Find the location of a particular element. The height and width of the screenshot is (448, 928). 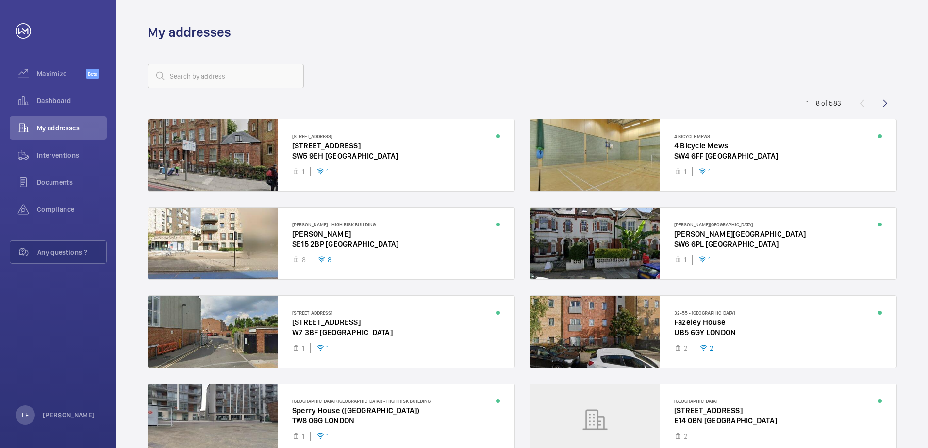

span: Documents is located at coordinates (72, 182).